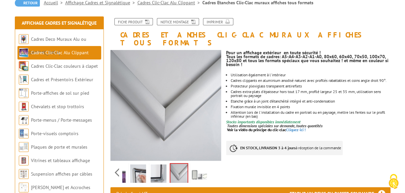  Describe the element at coordinates (199, 175) in the screenshot. I see `img: cadre_clic_clac_vac949wp.jpg` at that location.